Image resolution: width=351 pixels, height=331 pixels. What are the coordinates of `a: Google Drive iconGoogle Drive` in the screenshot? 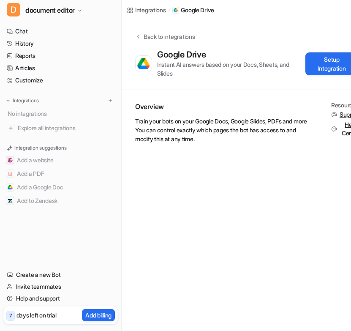 It's located at (193, 10).